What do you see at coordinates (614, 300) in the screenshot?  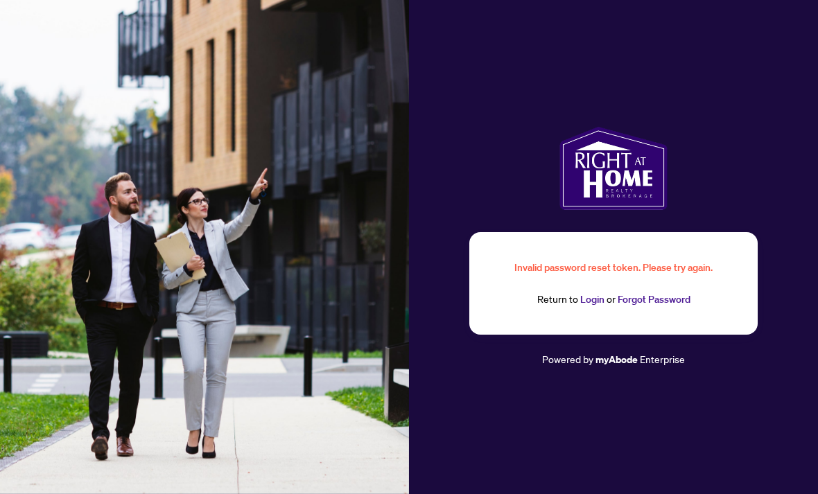 I see `div: Return to or` at bounding box center [614, 300].